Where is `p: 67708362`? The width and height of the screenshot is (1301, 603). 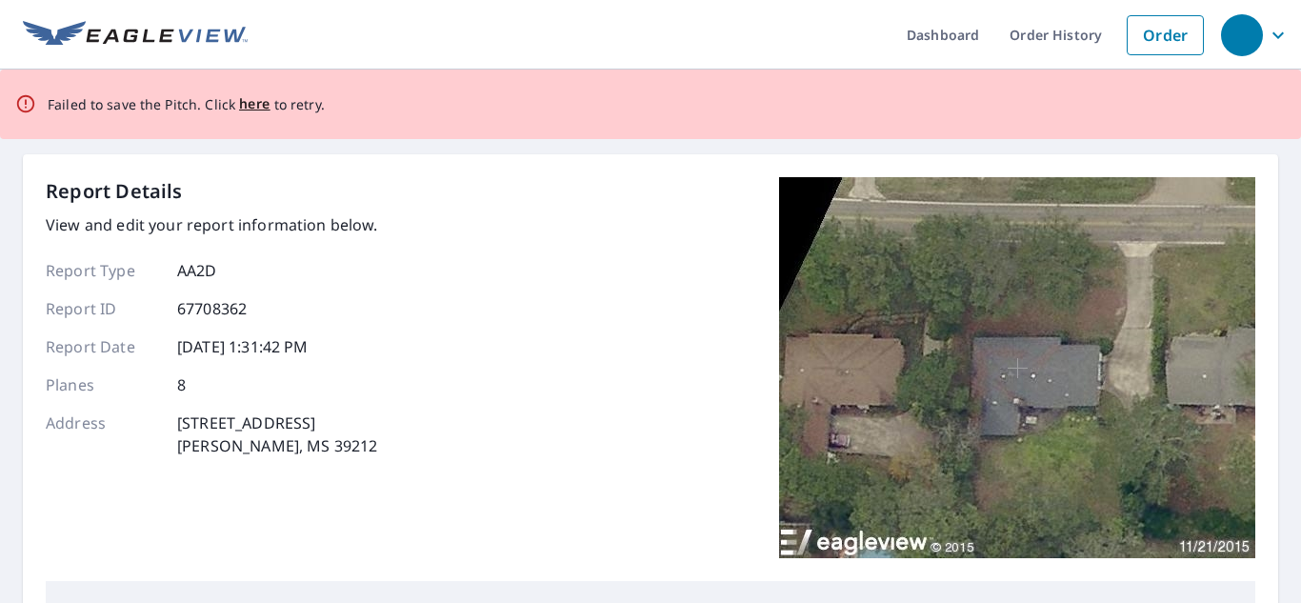 p: 67708362 is located at coordinates (211, 308).